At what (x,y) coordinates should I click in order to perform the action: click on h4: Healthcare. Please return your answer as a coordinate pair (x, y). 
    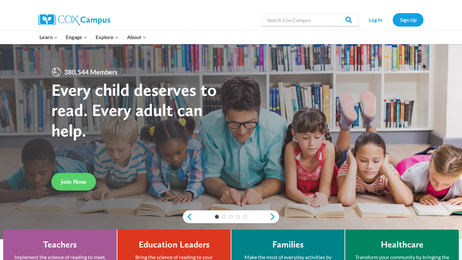
    Looking at the image, I should click on (402, 245).